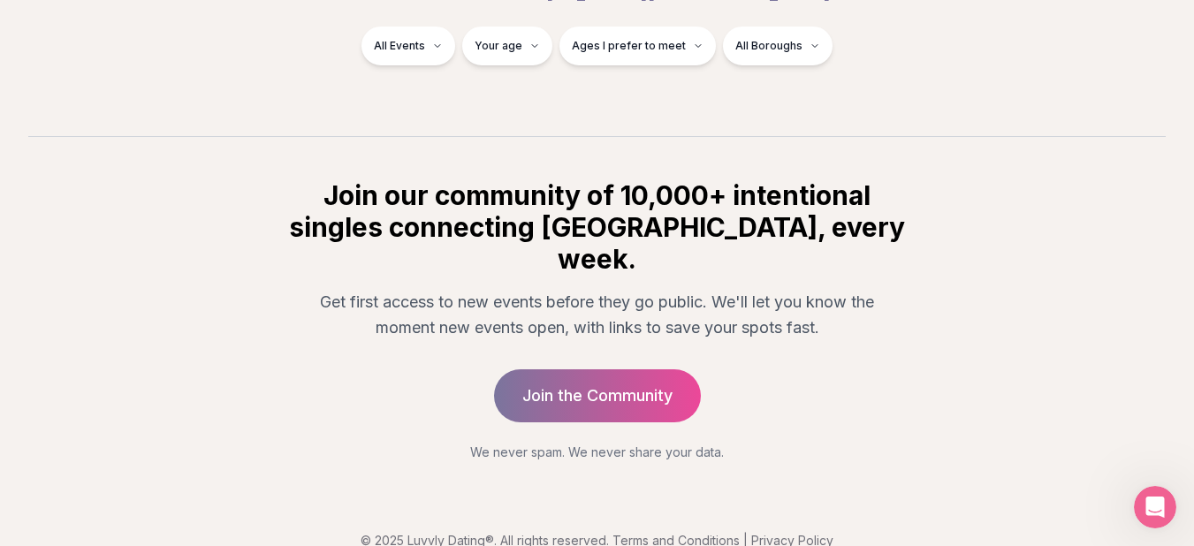  Describe the element at coordinates (629, 46) in the screenshot. I see `span: Ages I prefer to meet` at that location.